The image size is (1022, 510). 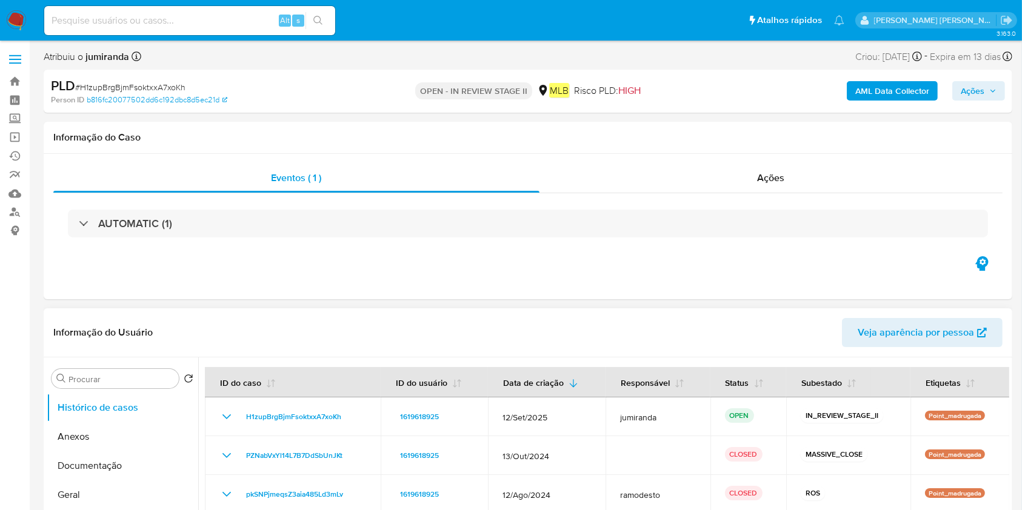 What do you see at coordinates (528, 224) in the screenshot?
I see `div: AUTOMATIC (1)` at bounding box center [528, 224].